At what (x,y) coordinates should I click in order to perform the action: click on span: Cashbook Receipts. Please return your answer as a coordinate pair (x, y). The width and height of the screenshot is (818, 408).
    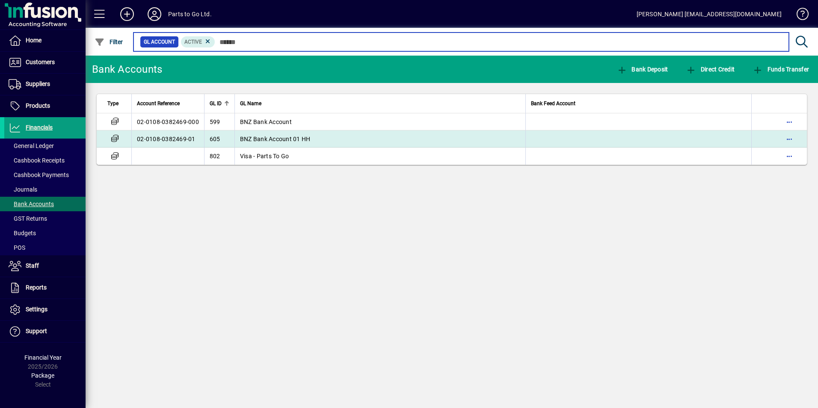
    Looking at the image, I should click on (36, 160).